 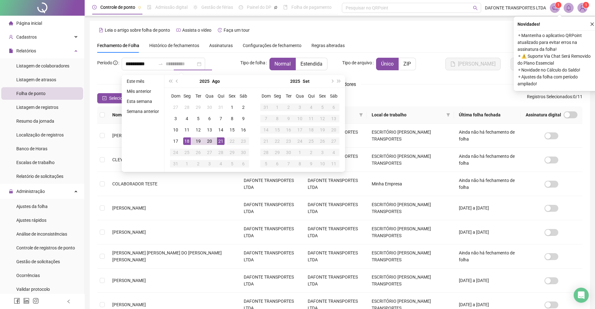 I want to click on span: Normal, so click(x=283, y=64).